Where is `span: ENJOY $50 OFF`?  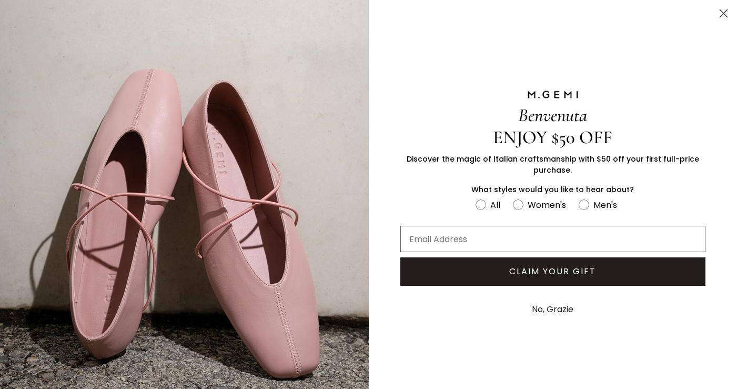
span: ENJOY $50 OFF is located at coordinates (552, 137).